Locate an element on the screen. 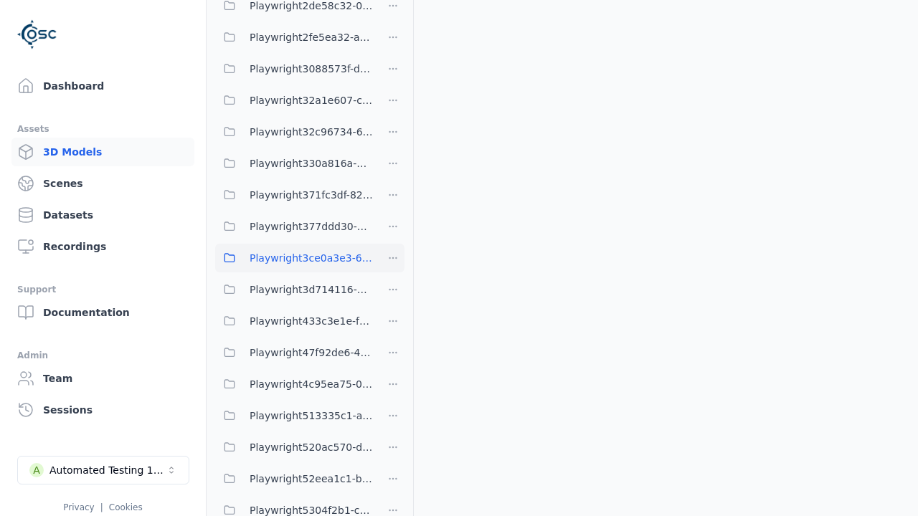 The image size is (918, 516). button: Playwright2fe5ea32-acde-4995-b24a-cf0324d56e6c is located at coordinates (294, 37).